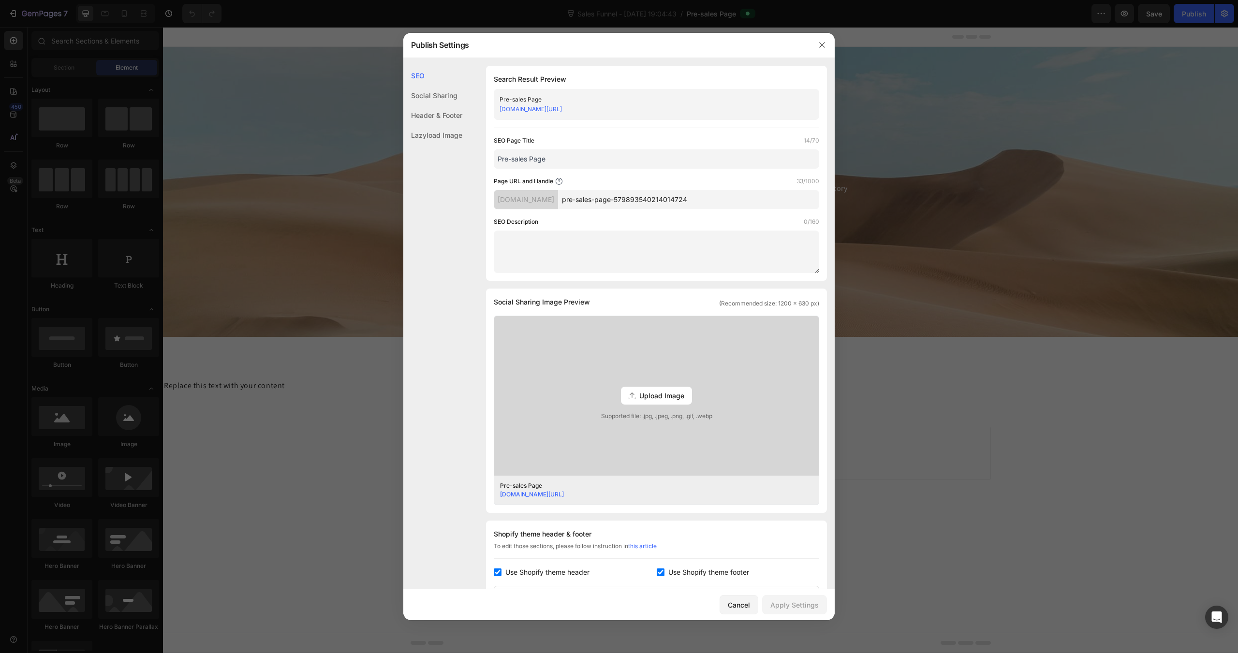 The width and height of the screenshot is (1238, 653). I want to click on h1: Search Result Preview, so click(656, 79).